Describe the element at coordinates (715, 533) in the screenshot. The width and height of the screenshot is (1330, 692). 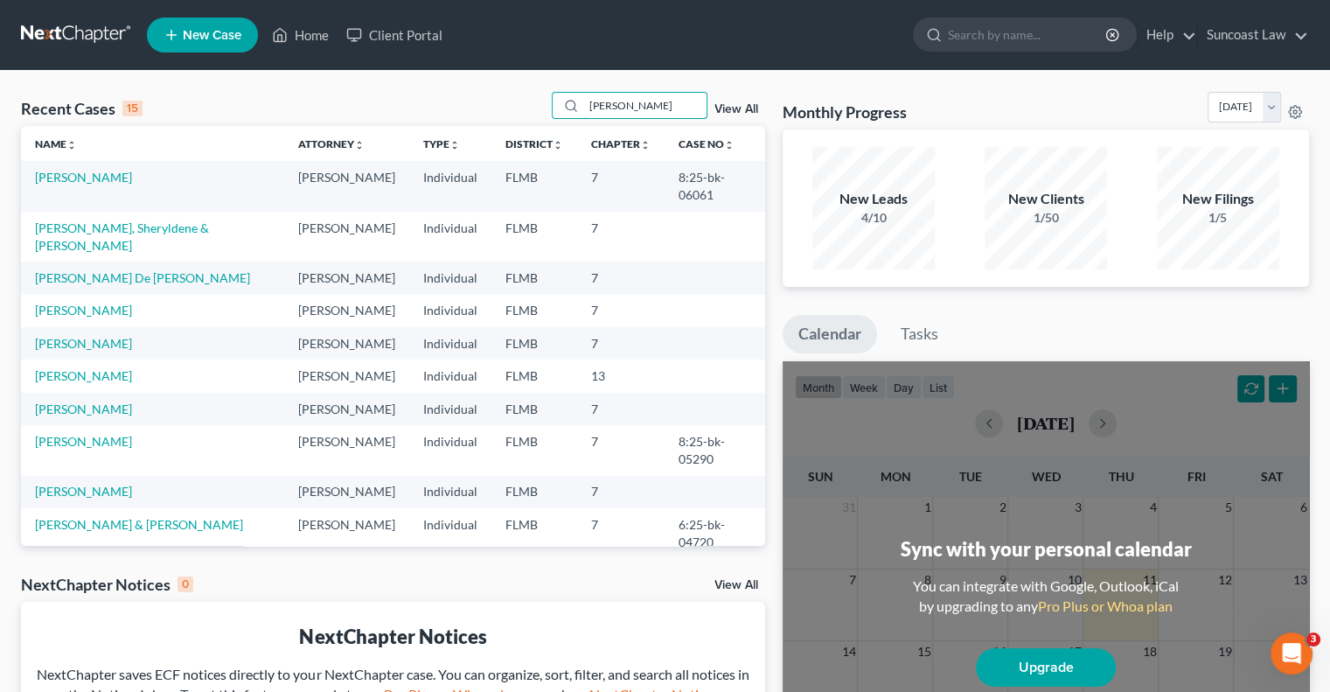
I see `td: 6:25-bk-04720` at that location.